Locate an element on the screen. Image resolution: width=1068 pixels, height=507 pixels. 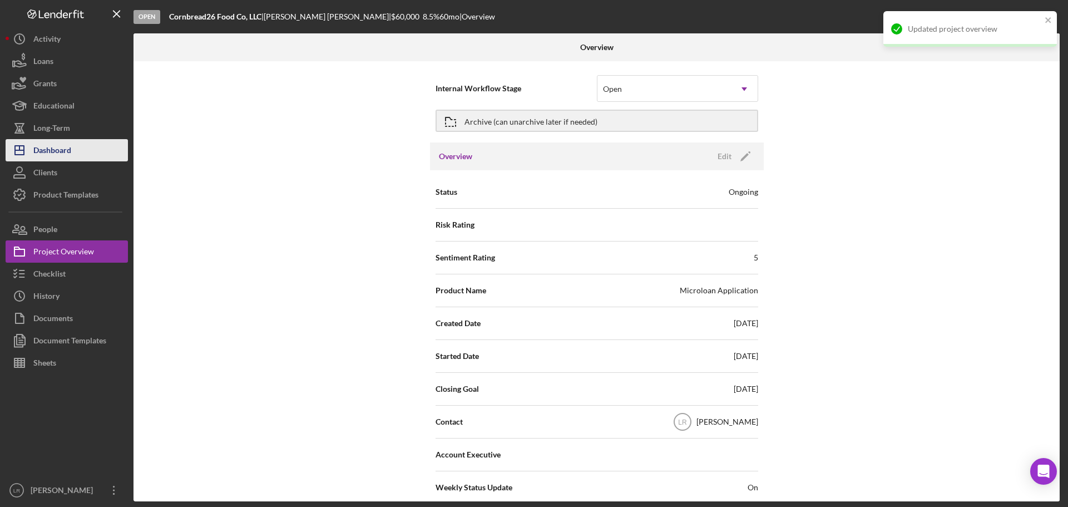
div: Dashboard is located at coordinates (52, 151).